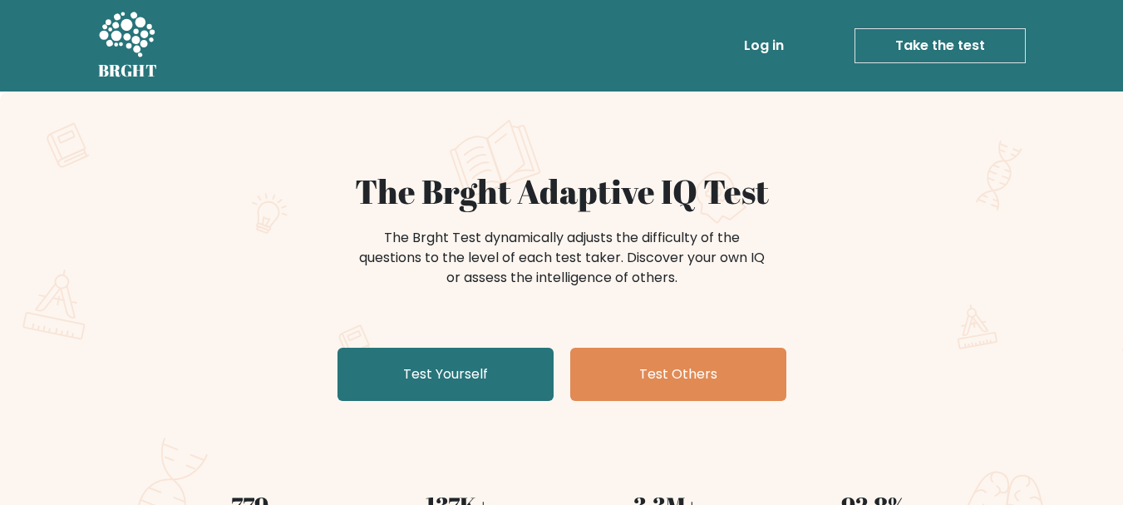 The width and height of the screenshot is (1123, 505). Describe the element at coordinates (562, 258) in the screenshot. I see `div: The Brght Test dynamically adjusts the difficulty of the questions to the level of each test take...` at that location.